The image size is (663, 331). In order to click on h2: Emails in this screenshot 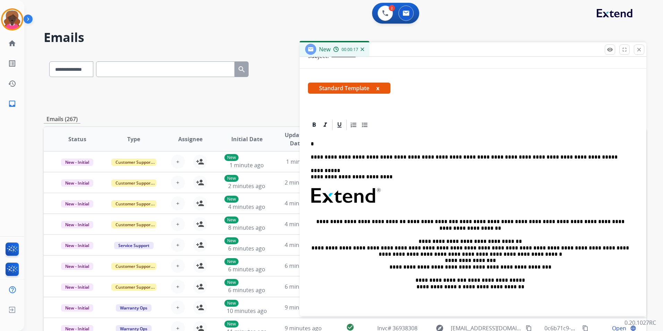, I will do `click(345, 37)`.